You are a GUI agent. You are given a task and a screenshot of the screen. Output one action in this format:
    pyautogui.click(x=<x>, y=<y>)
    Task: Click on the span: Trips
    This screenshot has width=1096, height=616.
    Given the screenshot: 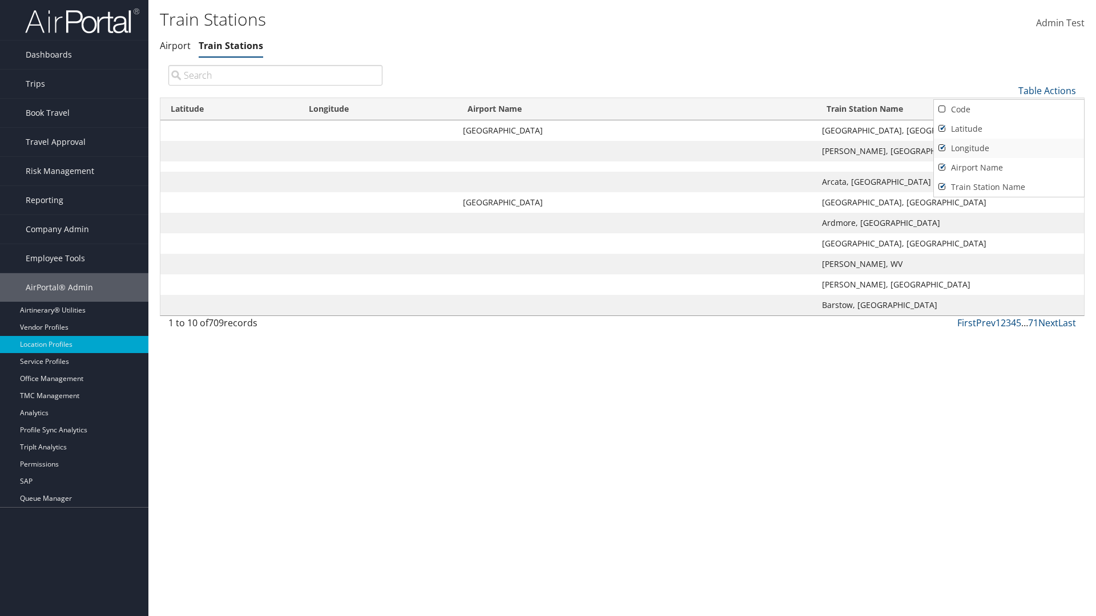 What is the action you would take?
    pyautogui.click(x=35, y=84)
    